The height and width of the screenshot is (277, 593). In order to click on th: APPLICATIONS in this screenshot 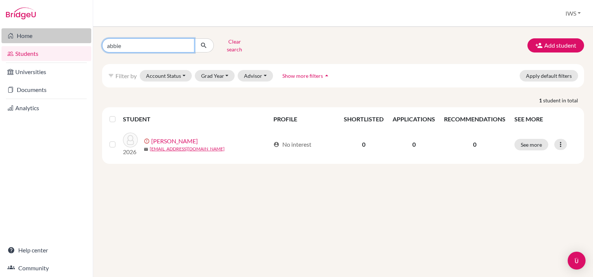, I will do `click(414, 119)`.